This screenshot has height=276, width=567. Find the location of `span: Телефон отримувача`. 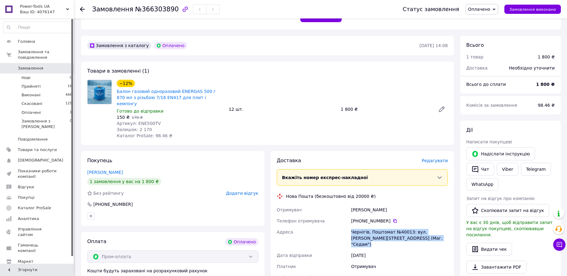

span: Телефон отримувача is located at coordinates (301, 221).